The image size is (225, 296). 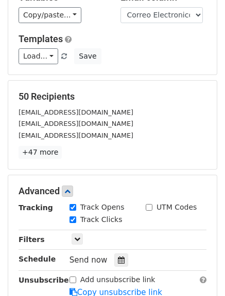 I want to click on strong: Tracking, so click(x=36, y=208).